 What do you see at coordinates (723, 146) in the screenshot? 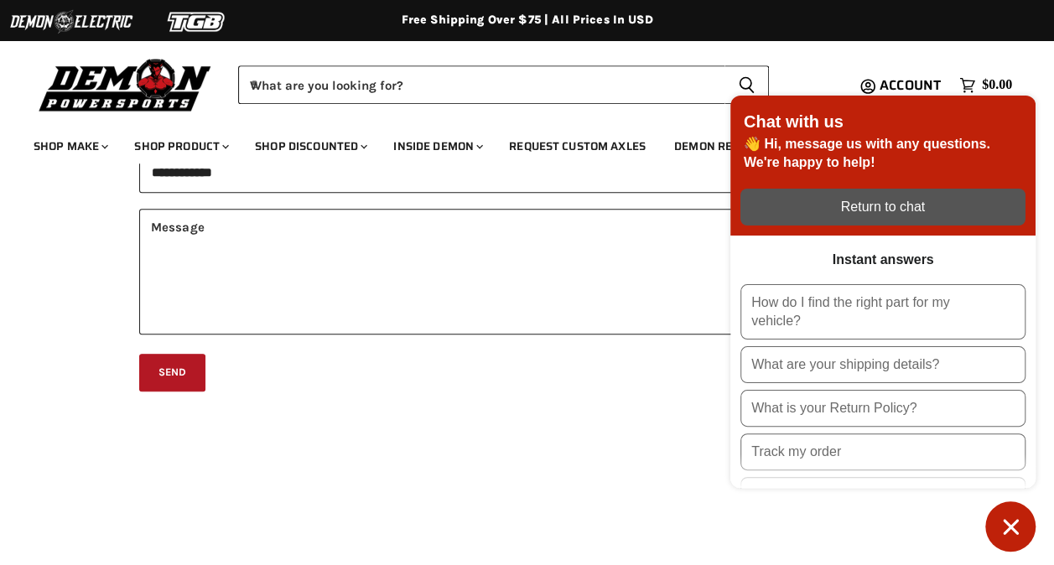
I see `a: Demon Rewards` at bounding box center [723, 146].